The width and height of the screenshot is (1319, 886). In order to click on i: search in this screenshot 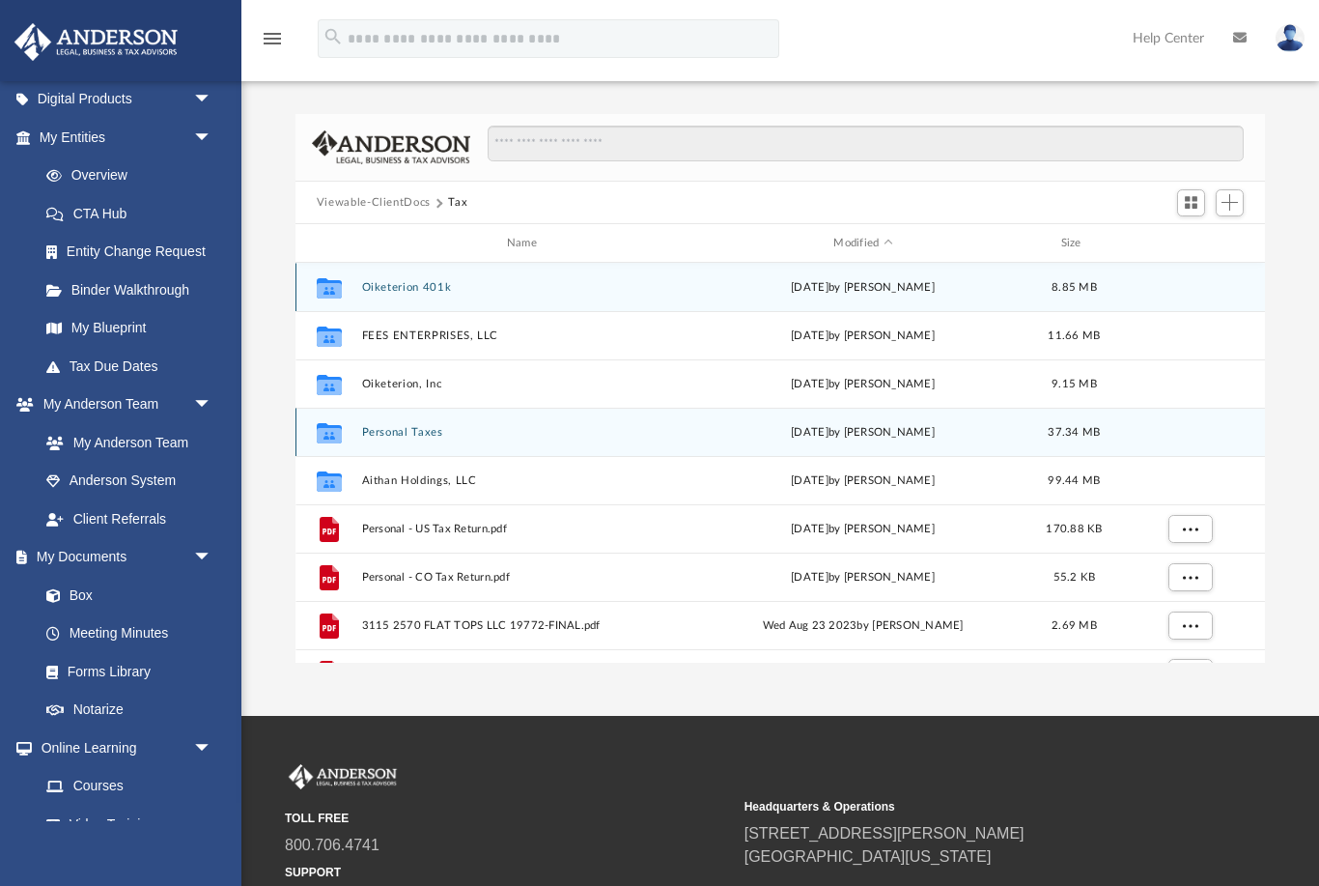, I will do `click(333, 37)`.